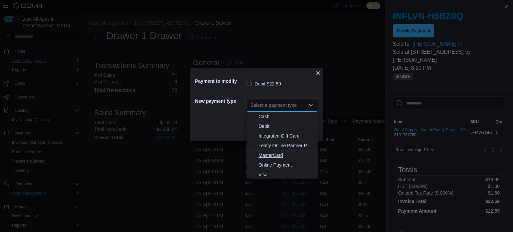  What do you see at coordinates (220, 81) in the screenshot?
I see `h5: Payment to modify` at bounding box center [220, 81].